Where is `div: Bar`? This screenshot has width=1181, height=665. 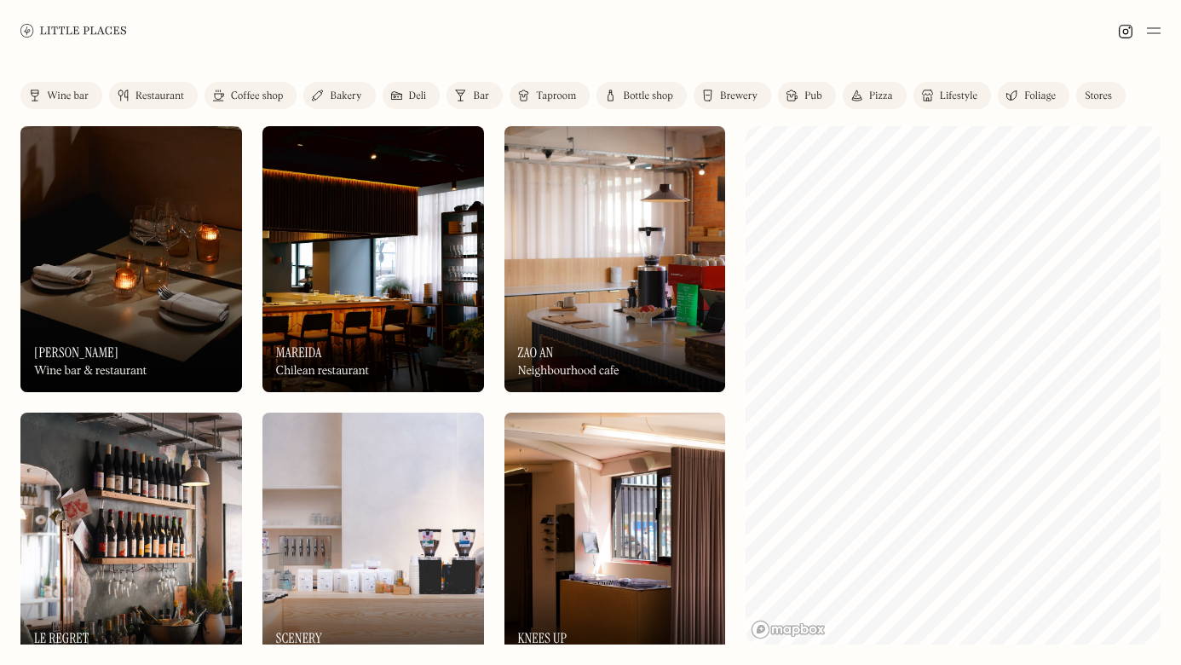 div: Bar is located at coordinates (481, 96).